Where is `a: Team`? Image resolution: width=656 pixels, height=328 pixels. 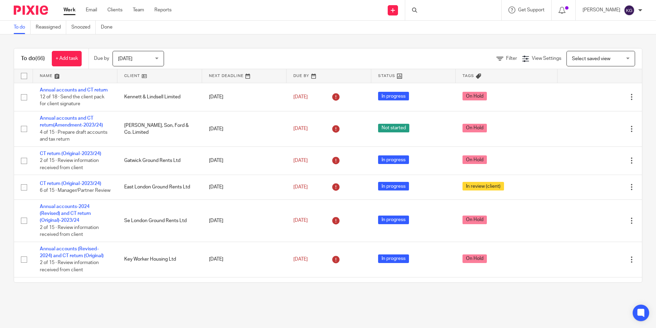 a: Team is located at coordinates (138, 10).